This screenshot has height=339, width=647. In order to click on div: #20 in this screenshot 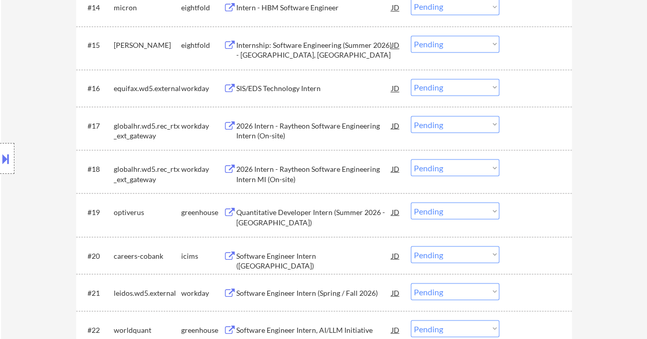, I will do `click(96, 256)`.